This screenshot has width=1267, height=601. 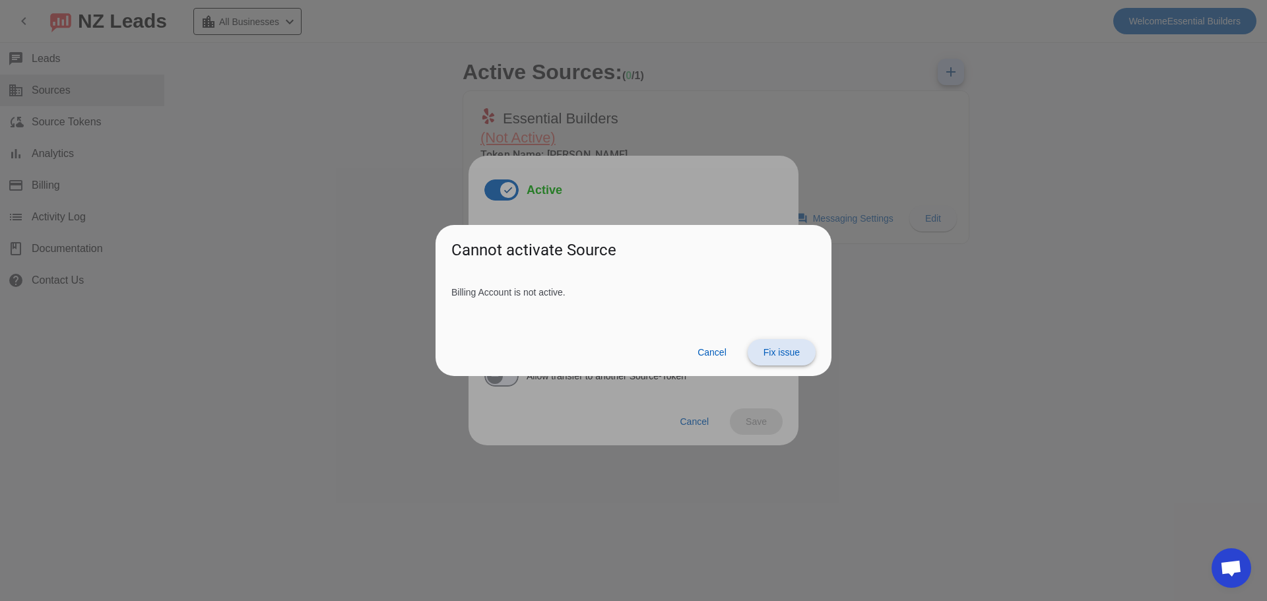 I want to click on div: Billing Account is not active., so click(x=633, y=292).